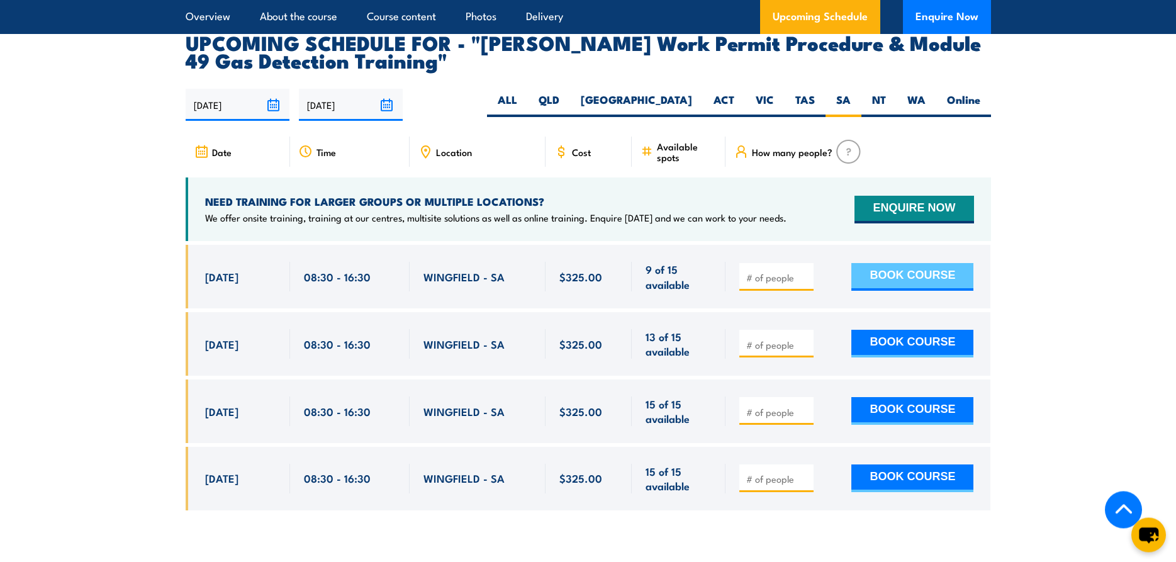 This screenshot has width=1176, height=562. I want to click on label: WA, so click(916, 104).